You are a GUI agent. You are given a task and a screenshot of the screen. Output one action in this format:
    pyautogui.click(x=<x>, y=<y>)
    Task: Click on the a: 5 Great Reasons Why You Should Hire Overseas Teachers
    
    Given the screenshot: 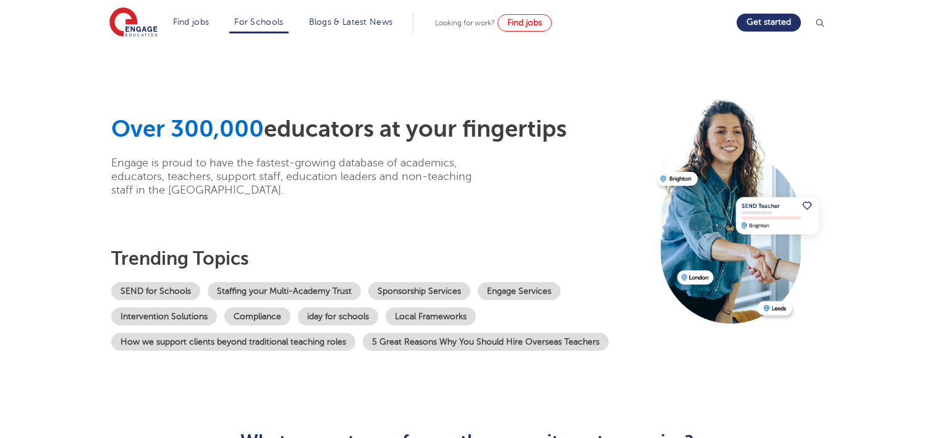 What is the action you would take?
    pyautogui.click(x=486, y=341)
    